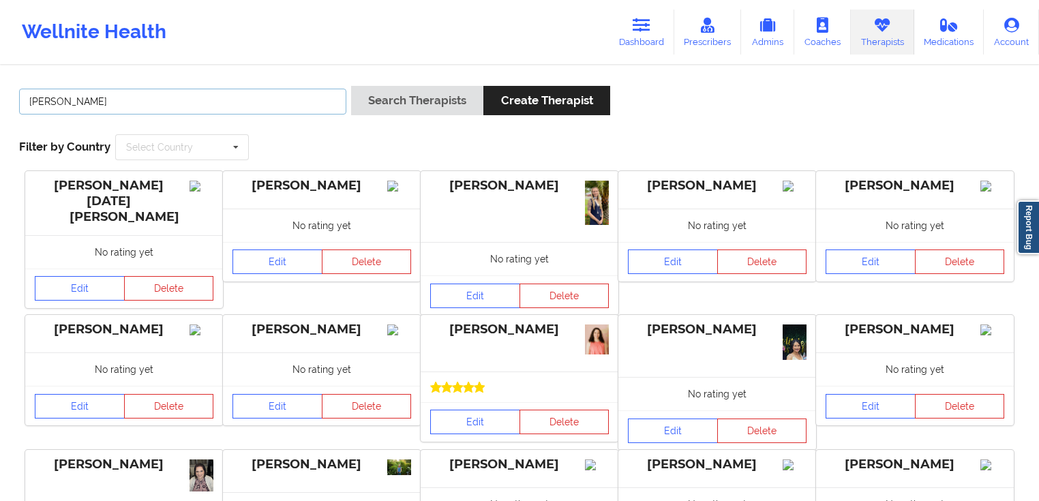 The height and width of the screenshot is (501, 1039). Describe the element at coordinates (65, 147) in the screenshot. I see `span: Filter by Country` at that location.